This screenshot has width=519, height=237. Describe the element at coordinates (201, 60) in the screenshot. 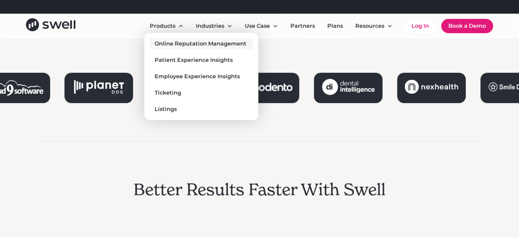

I see `a: Patient Experience Insights` at that location.